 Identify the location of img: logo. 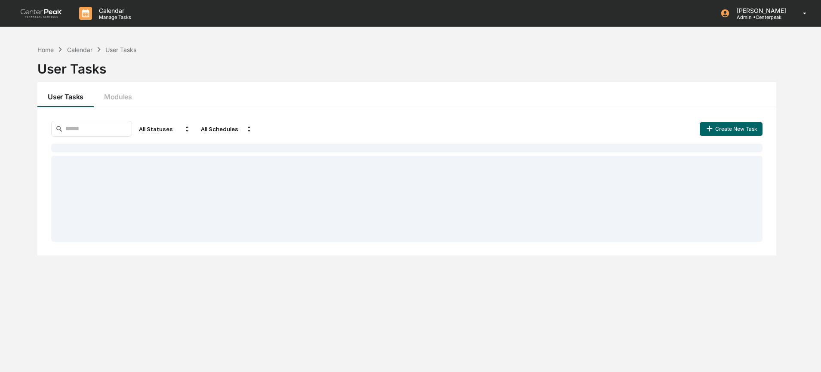
(41, 13).